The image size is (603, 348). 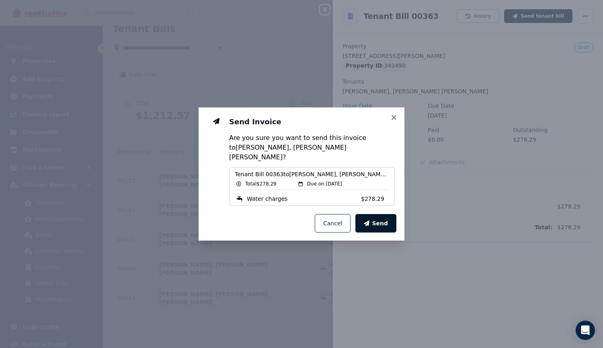 I want to click on span: Water charges, so click(x=267, y=199).